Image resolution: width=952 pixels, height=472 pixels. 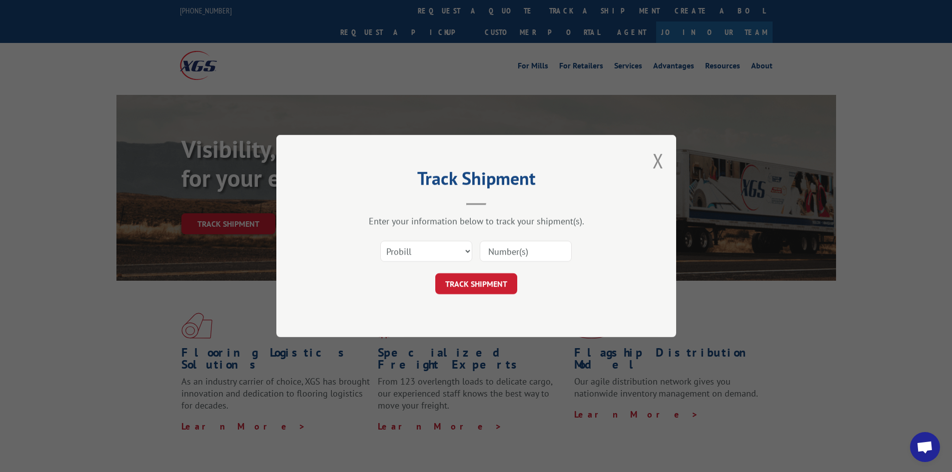 I want to click on div: Enter your information below to track your shipment(s)., so click(x=476, y=221).